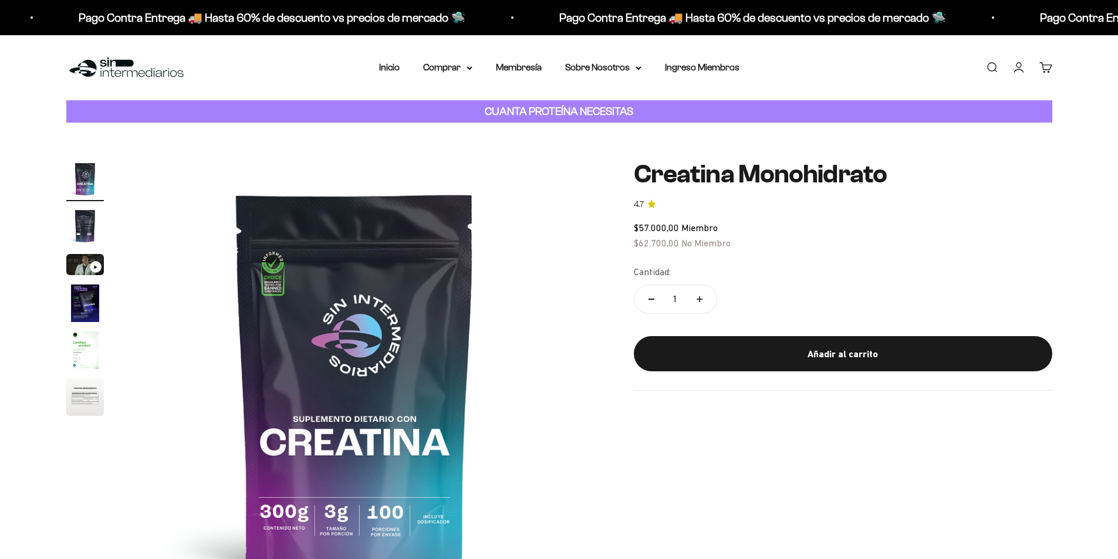 The height and width of the screenshot is (559, 1118). Describe the element at coordinates (700, 228) in the screenshot. I see `span: Miembro` at that location.